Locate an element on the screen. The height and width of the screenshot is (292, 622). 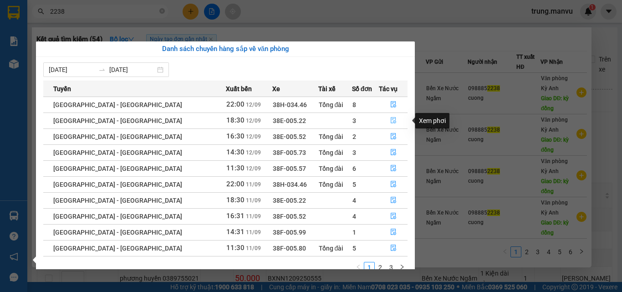
input: Đến ngày is located at coordinates (132, 70).